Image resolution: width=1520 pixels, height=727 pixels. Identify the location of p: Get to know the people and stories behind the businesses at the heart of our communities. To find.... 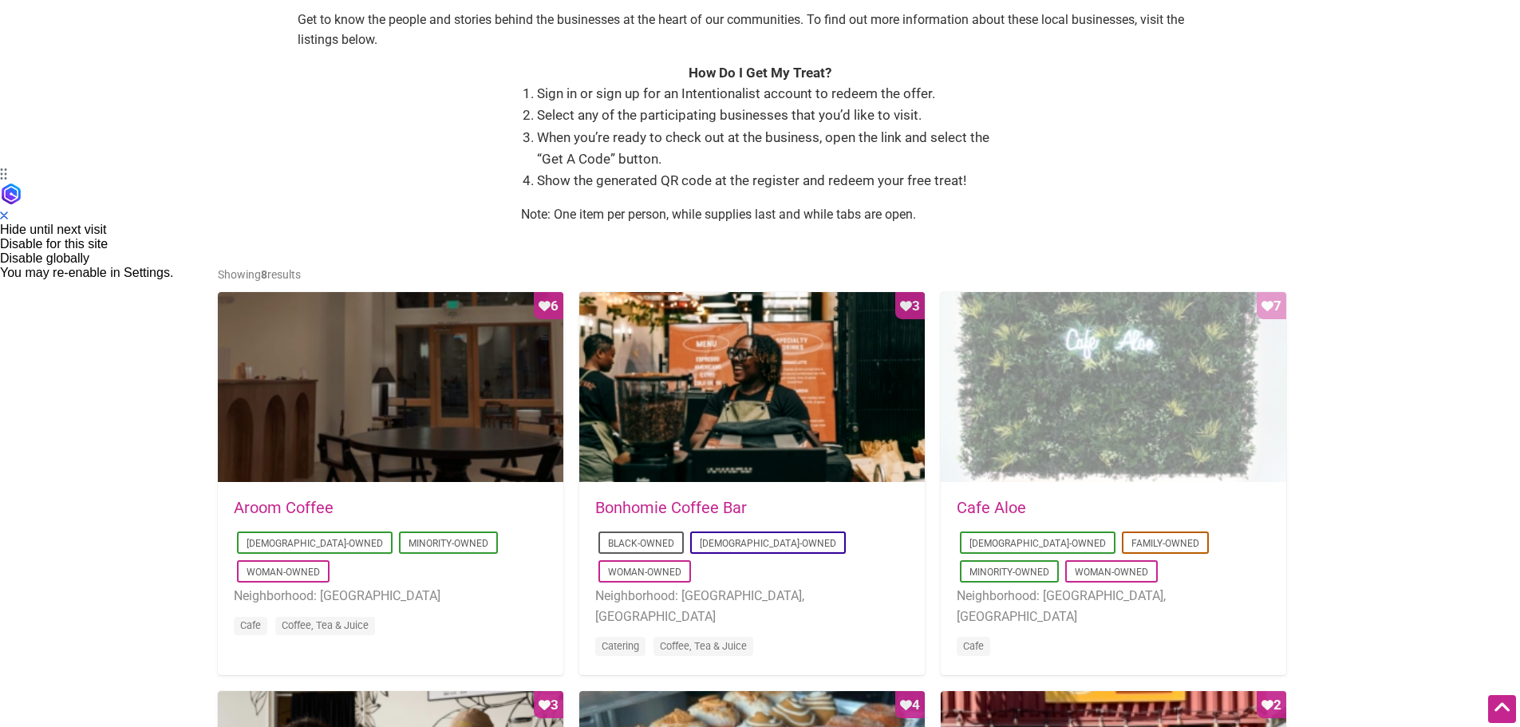
(760, 30).